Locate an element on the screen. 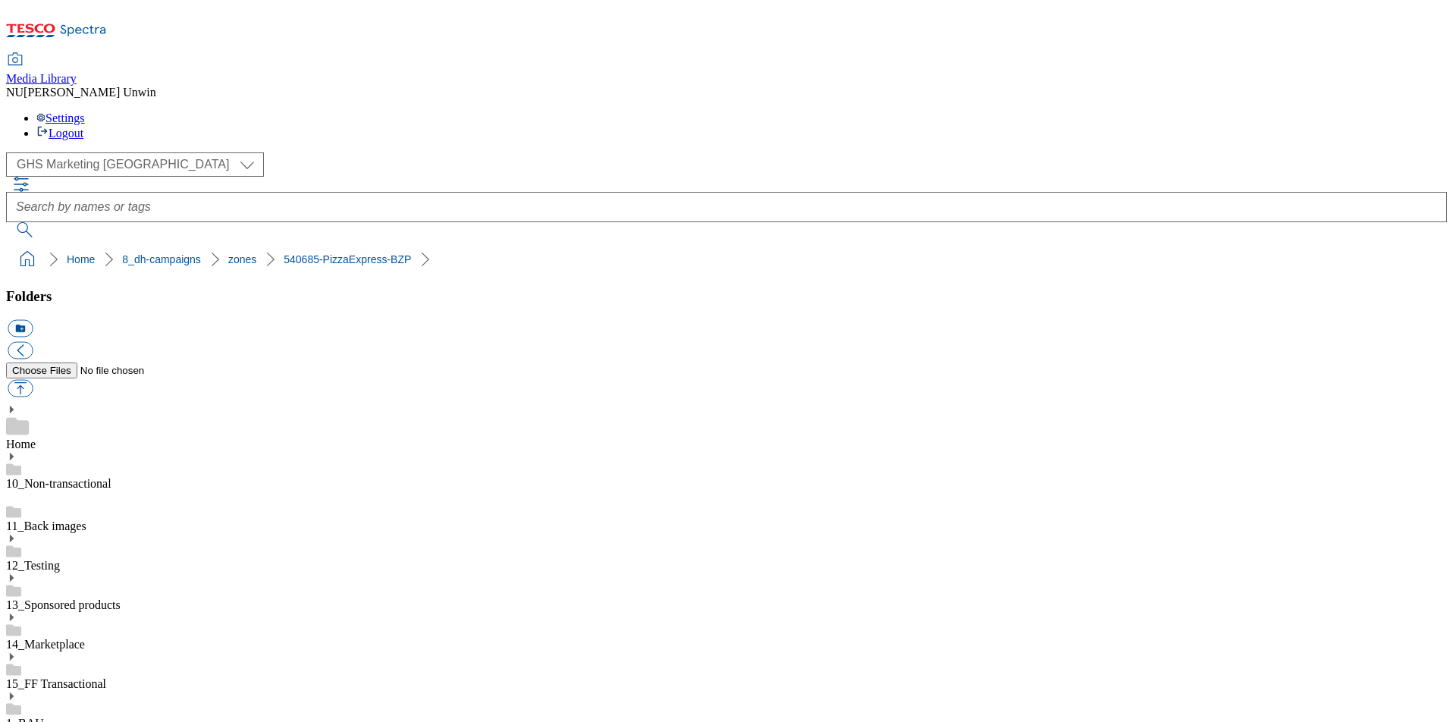 This screenshot has height=722, width=1453. a: 11_Back images is located at coordinates (46, 525).